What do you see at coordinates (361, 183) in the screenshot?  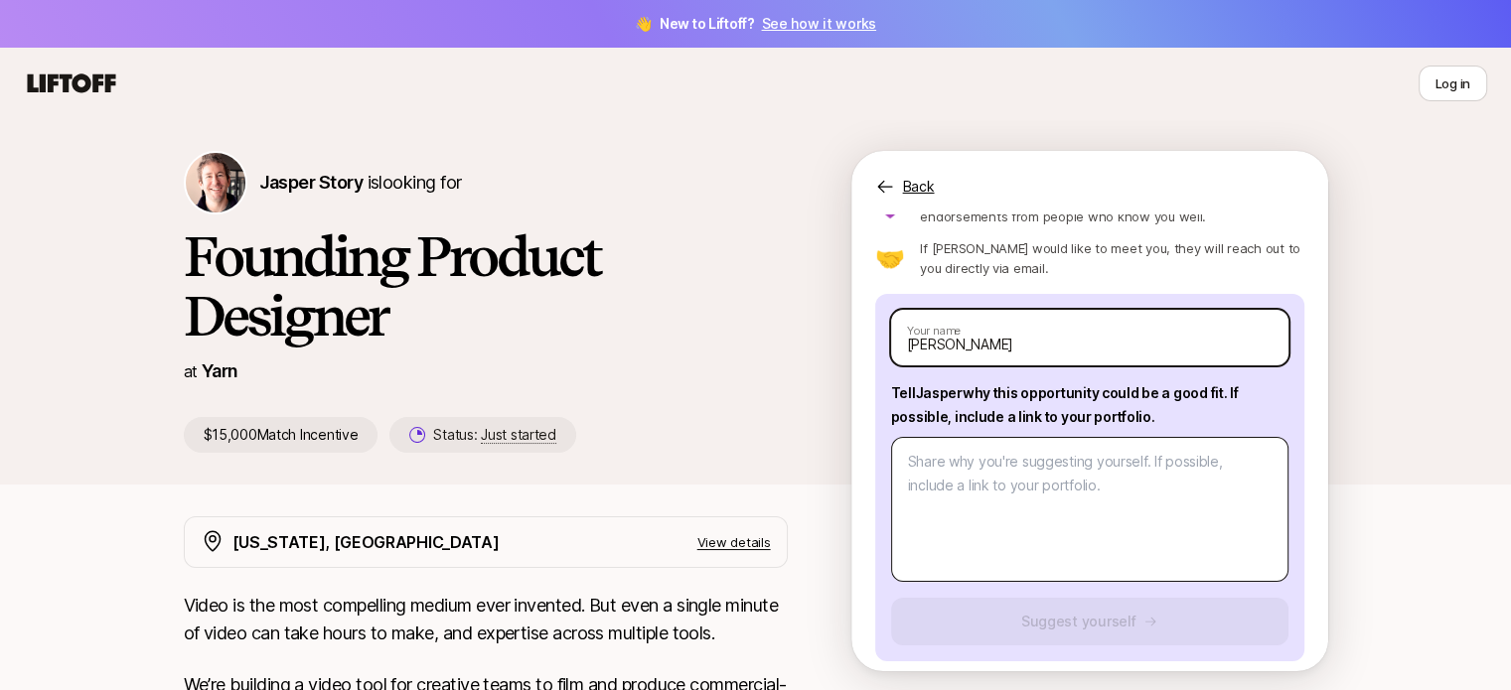 I see `p: is looking for` at bounding box center [361, 183].